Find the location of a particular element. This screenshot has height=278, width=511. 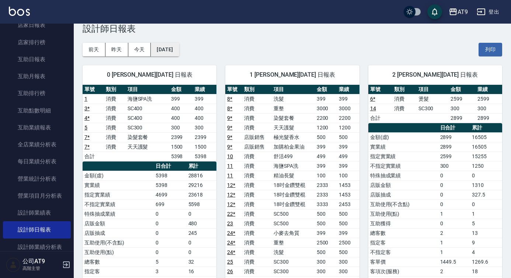

td: 3000 is located at coordinates (348, 108).